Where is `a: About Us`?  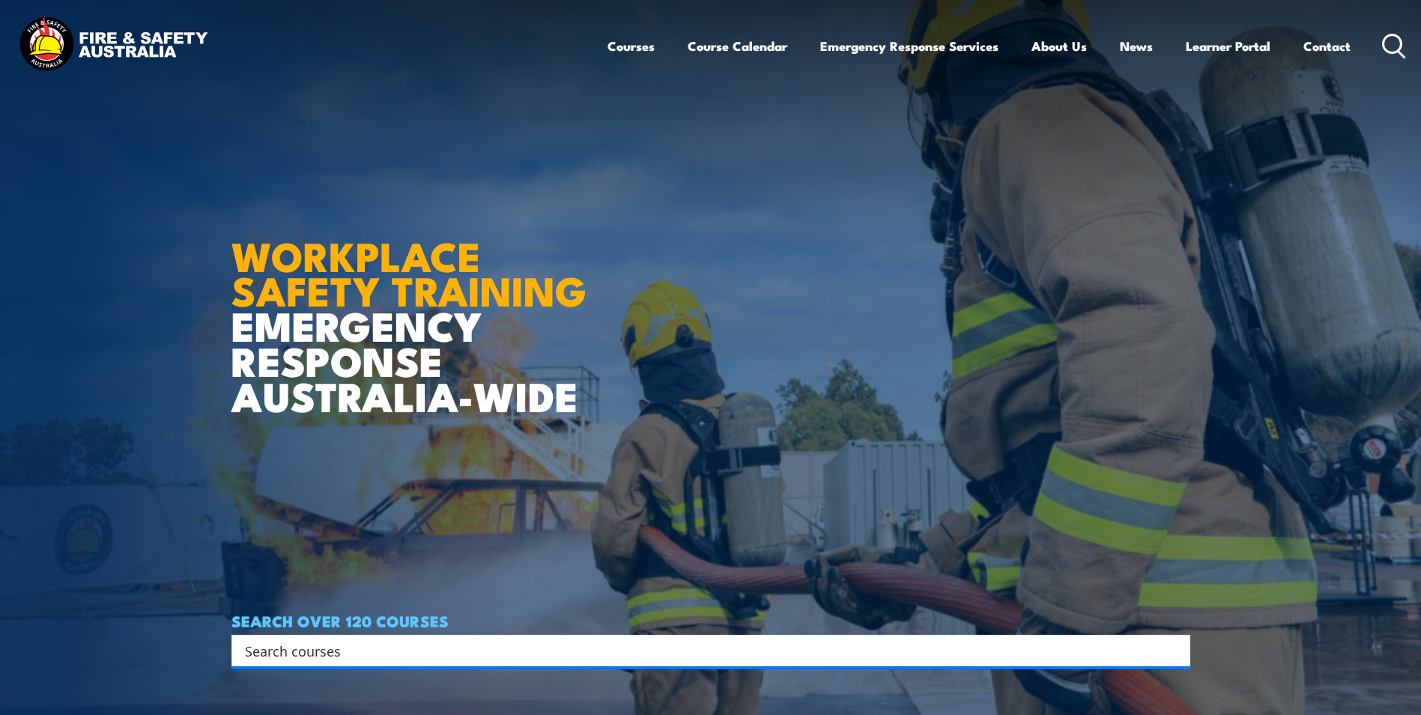 a: About Us is located at coordinates (1059, 46).